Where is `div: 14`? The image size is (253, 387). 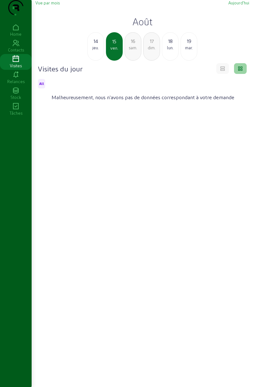 div: 14 is located at coordinates (95, 41).